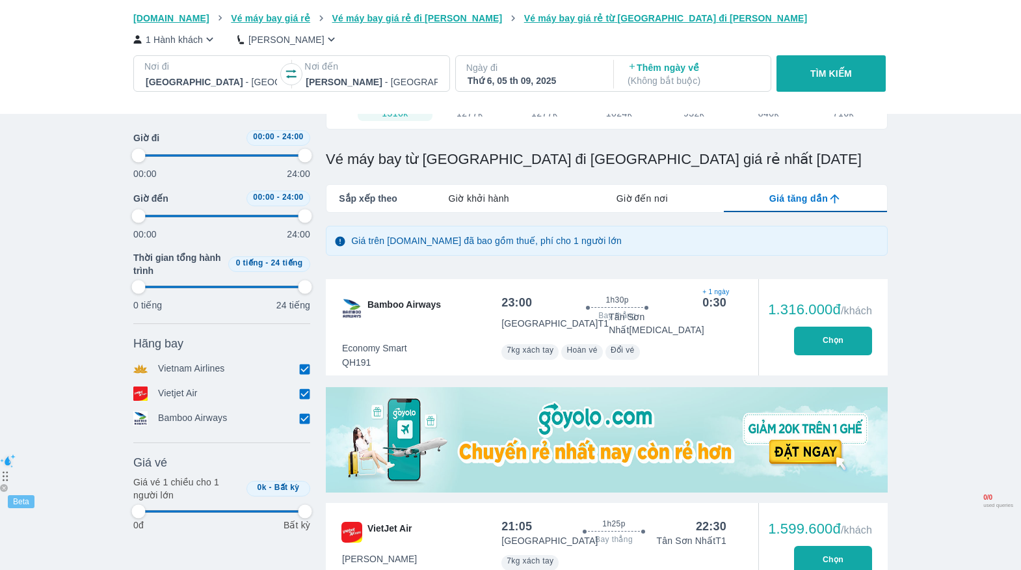 This screenshot has width=1021, height=570. Describe the element at coordinates (831, 73) in the screenshot. I see `p: TÌM KIẾM` at that location.